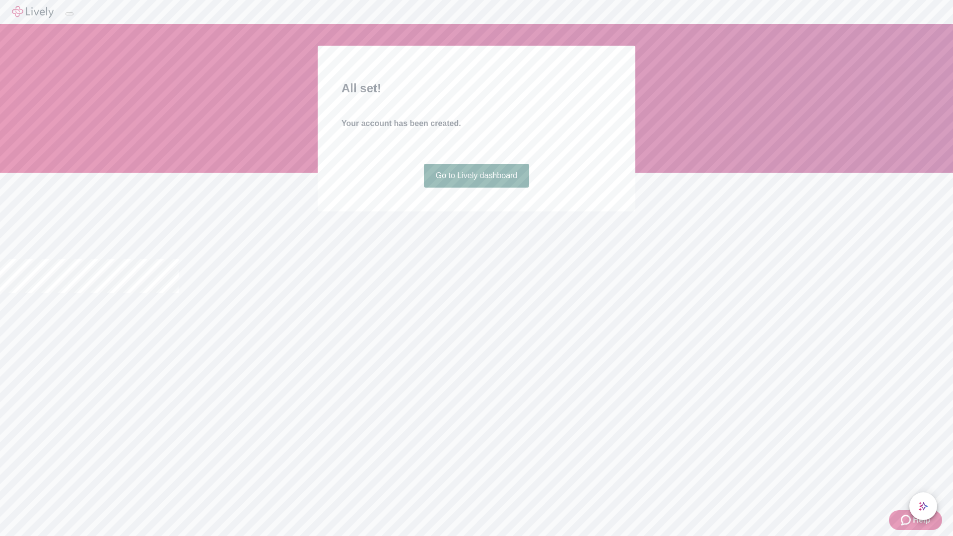  Describe the element at coordinates (69, 14) in the screenshot. I see `button: Log out` at that location.